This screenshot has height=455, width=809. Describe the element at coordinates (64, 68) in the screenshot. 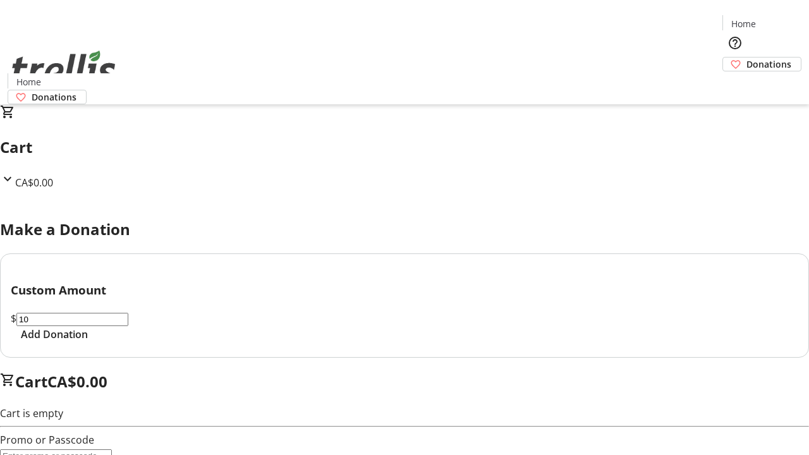

I see `img: Orient E2E Organization Zk2cuvdVaT's Logo` at that location.